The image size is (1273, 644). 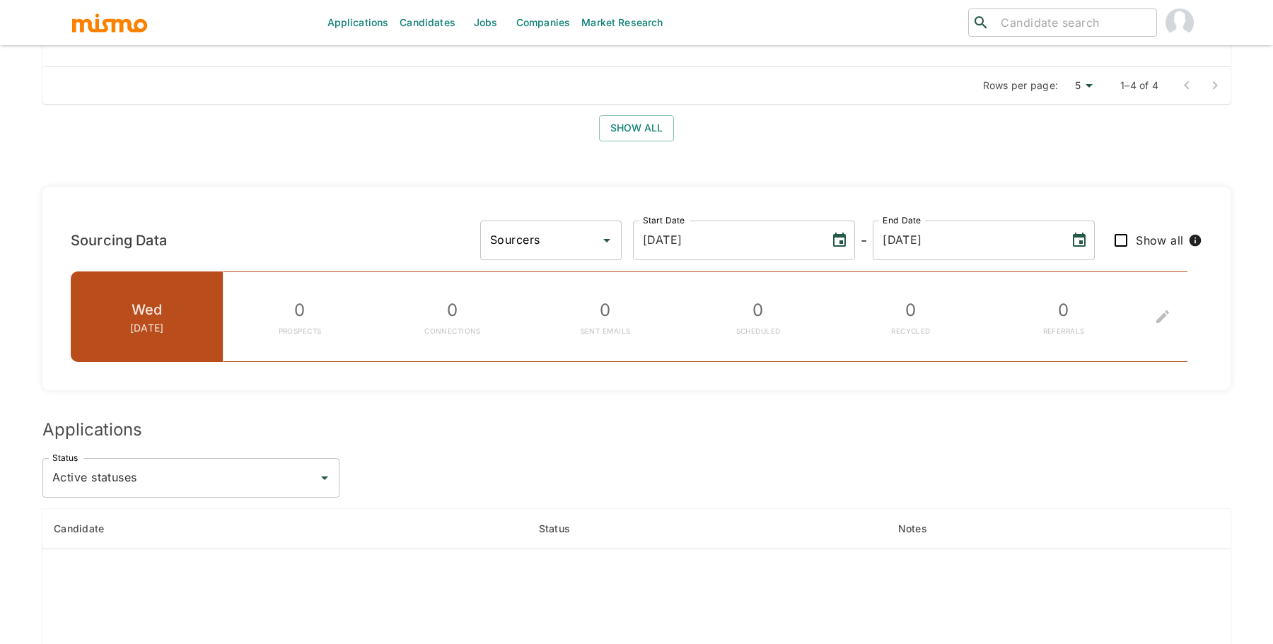 I want to click on p: SENT EMAILS, so click(x=605, y=332).